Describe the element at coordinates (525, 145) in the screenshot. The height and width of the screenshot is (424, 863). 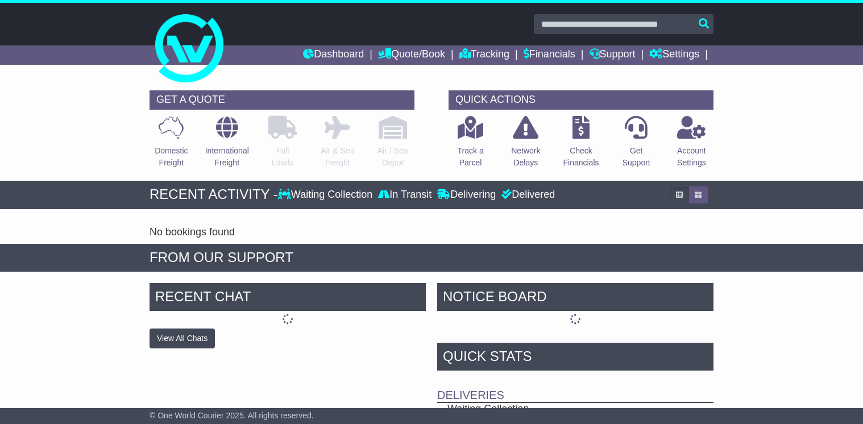
I see `a: NetworkDelays` at that location.